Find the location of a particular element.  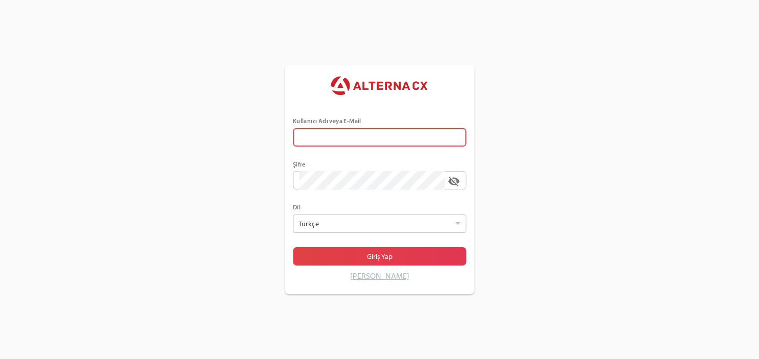

div: Şifre is located at coordinates (379, 165).